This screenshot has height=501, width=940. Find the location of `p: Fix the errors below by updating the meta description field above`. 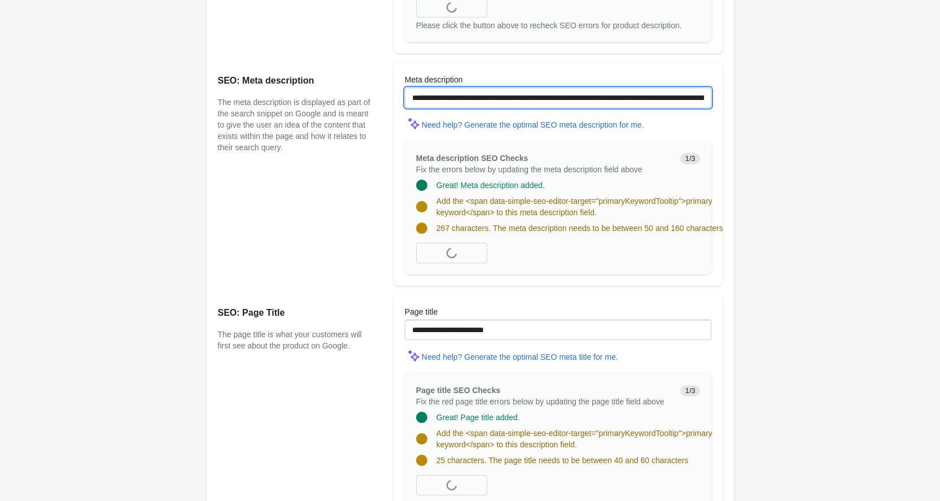

p: Fix the errors below by updating the meta description field above is located at coordinates (544, 169).